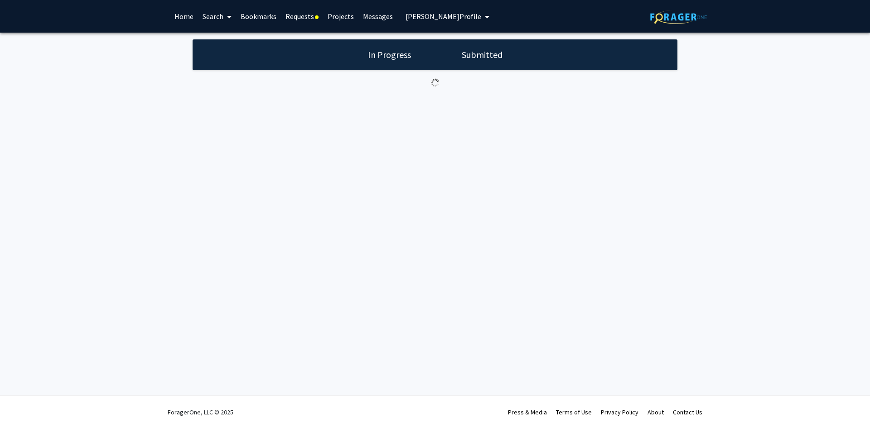  What do you see at coordinates (184, 16) in the screenshot?
I see `a: Home` at bounding box center [184, 16].